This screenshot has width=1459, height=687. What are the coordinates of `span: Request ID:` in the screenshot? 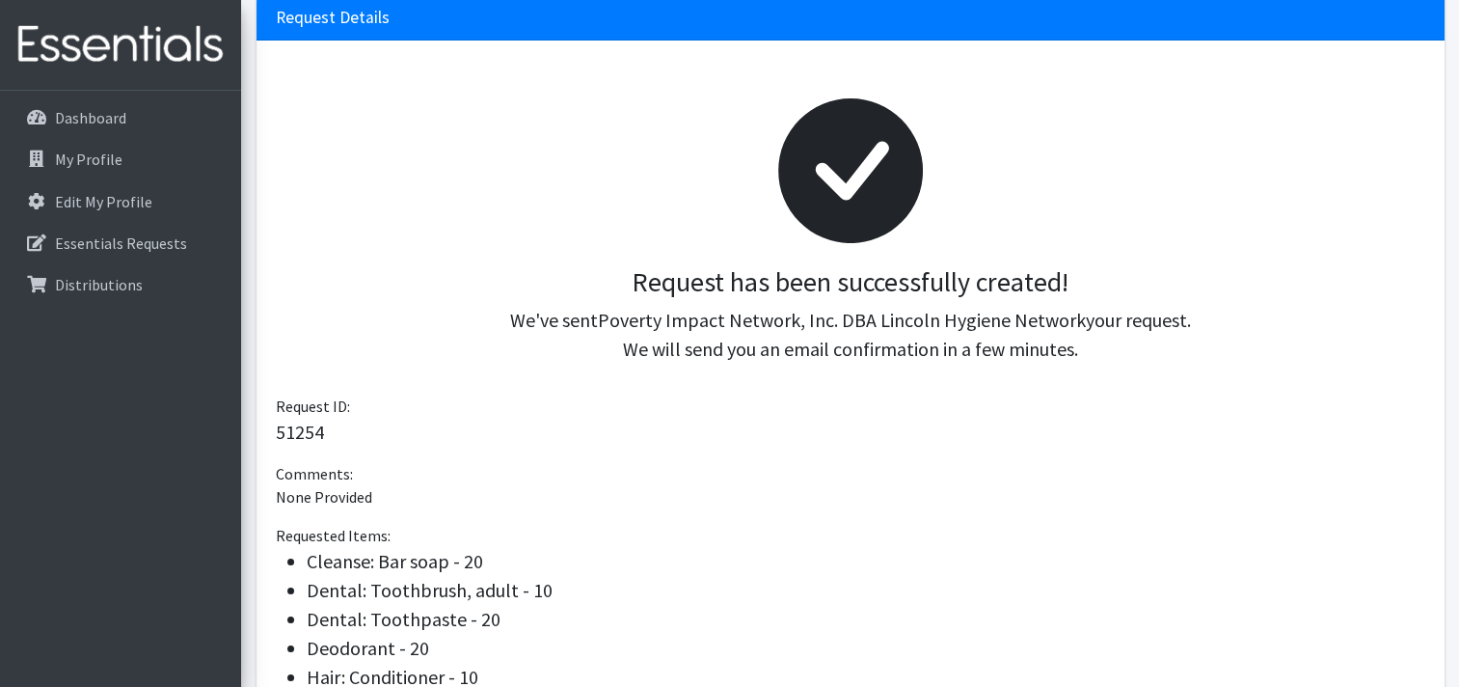 It's located at (312, 406).